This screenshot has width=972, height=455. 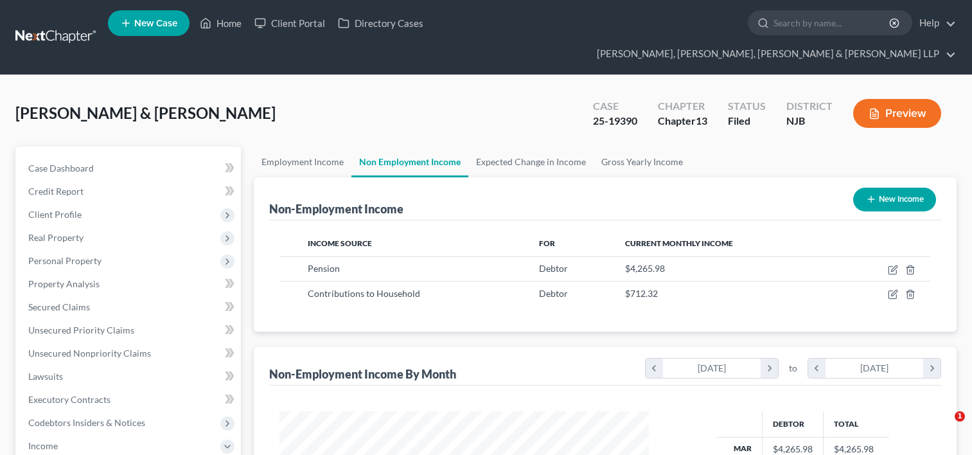 I want to click on span: Credit Report, so click(x=56, y=191).